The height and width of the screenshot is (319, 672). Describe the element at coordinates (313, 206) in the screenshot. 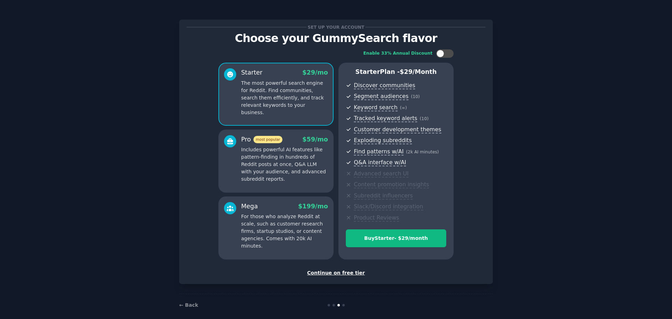

I see `span: $ 199 /mo` at that location.